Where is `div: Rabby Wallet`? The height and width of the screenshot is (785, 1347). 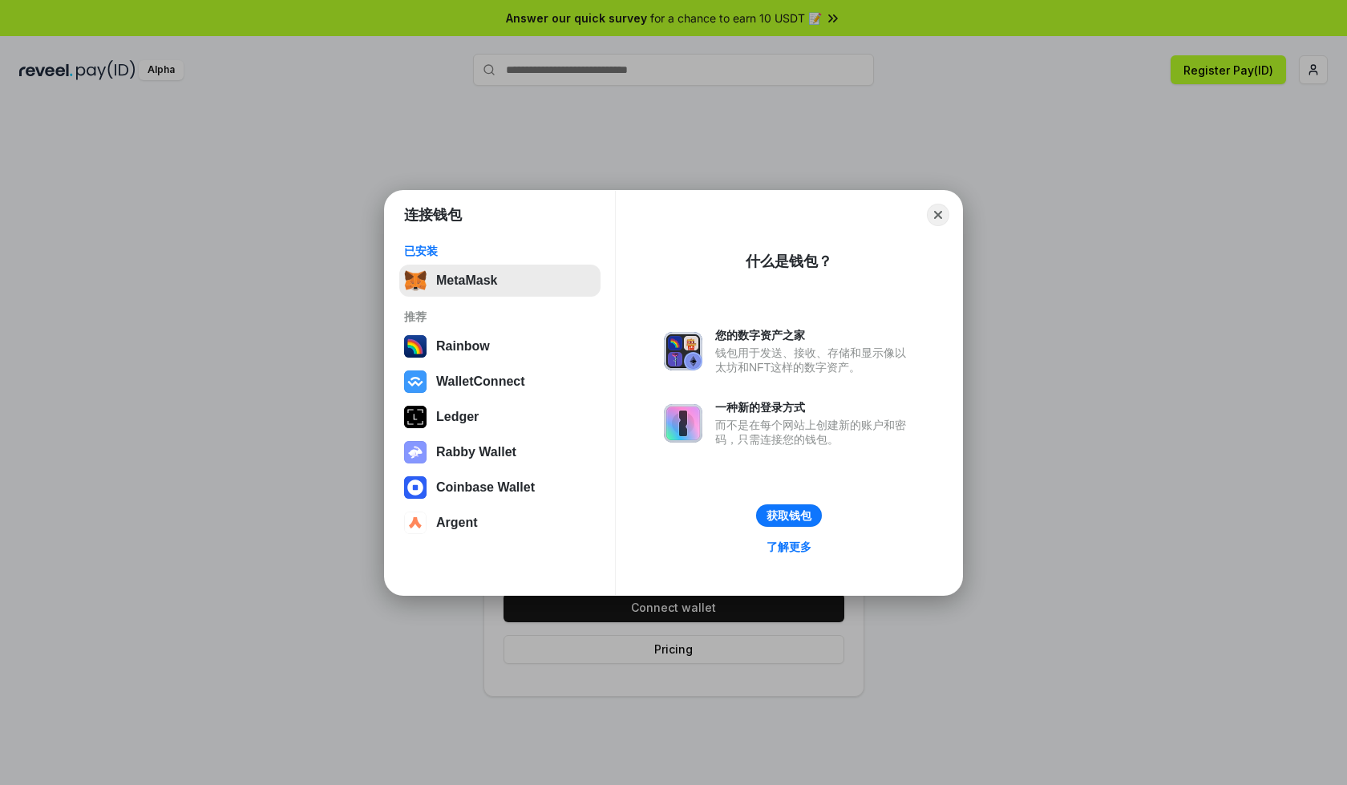
div: Rabby Wallet is located at coordinates (476, 452).